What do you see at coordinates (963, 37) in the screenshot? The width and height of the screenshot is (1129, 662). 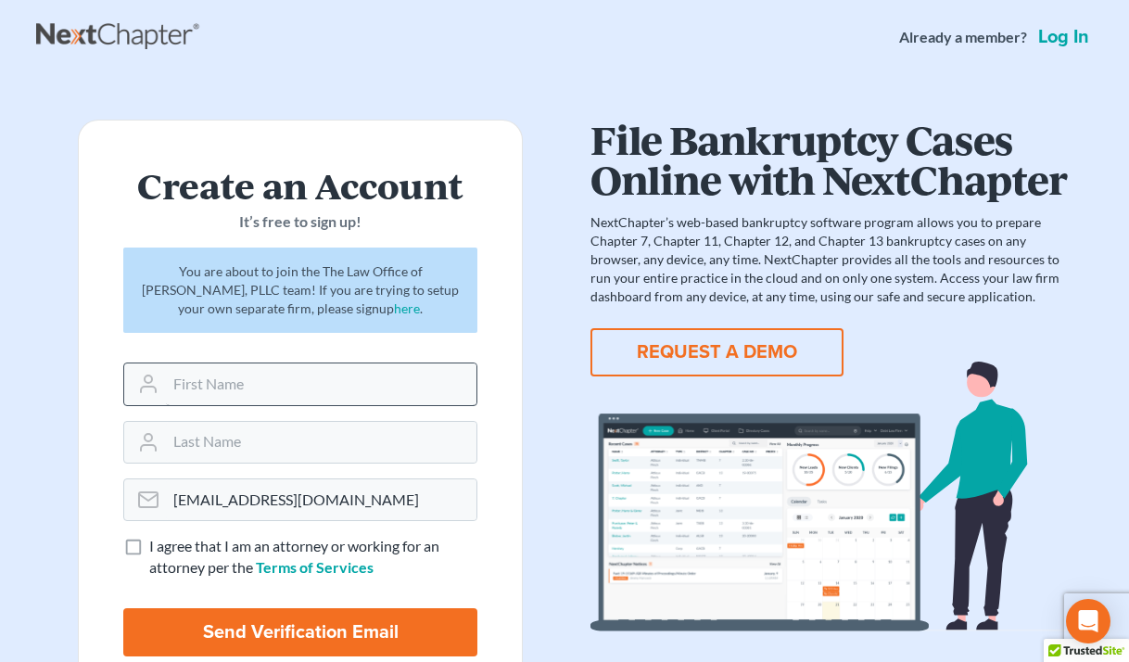 I see `strong: Already a member?` at bounding box center [963, 37].